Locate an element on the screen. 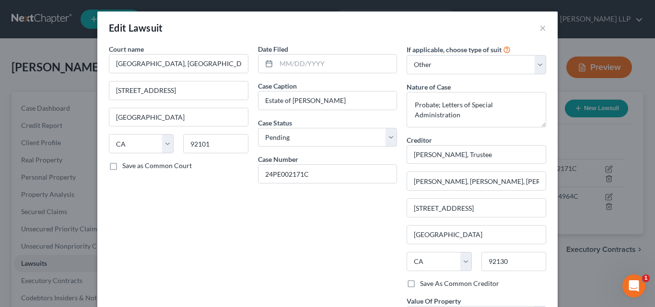  span: Case Status is located at coordinates (275, 123).